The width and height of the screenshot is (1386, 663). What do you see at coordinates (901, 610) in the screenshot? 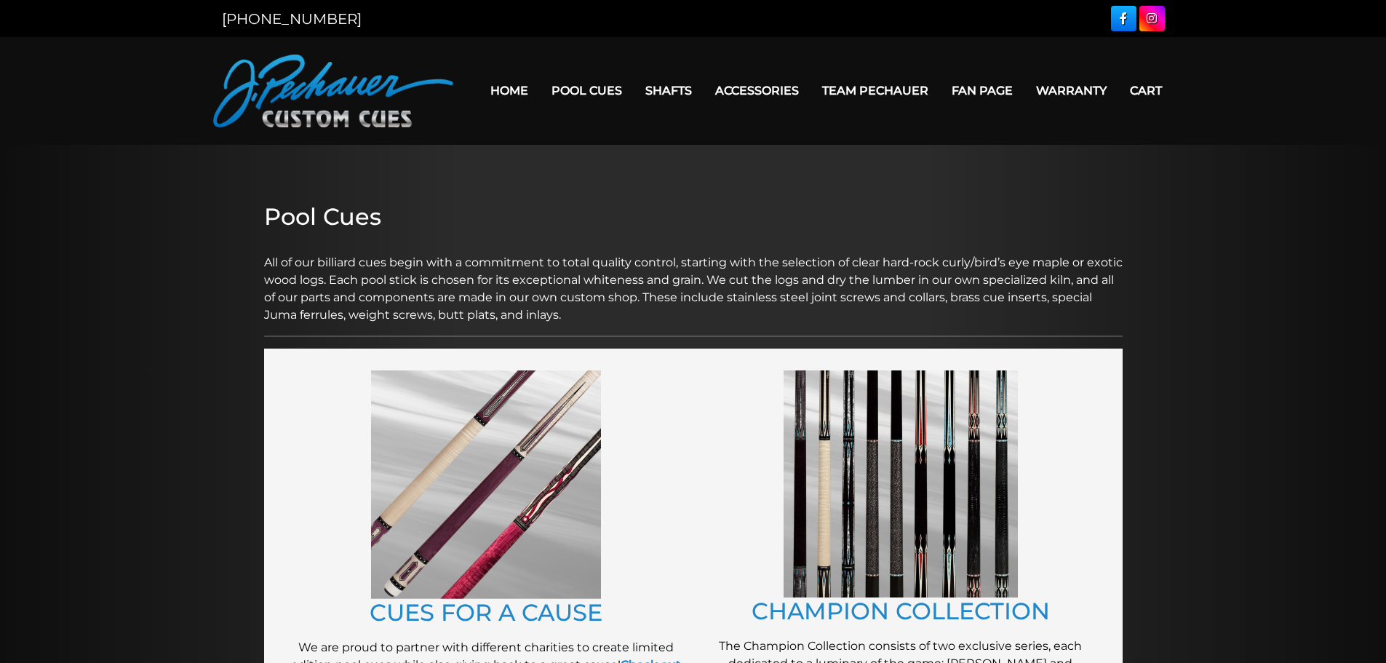
I see `a: CHAMPION COLLECTION` at bounding box center [901, 610].